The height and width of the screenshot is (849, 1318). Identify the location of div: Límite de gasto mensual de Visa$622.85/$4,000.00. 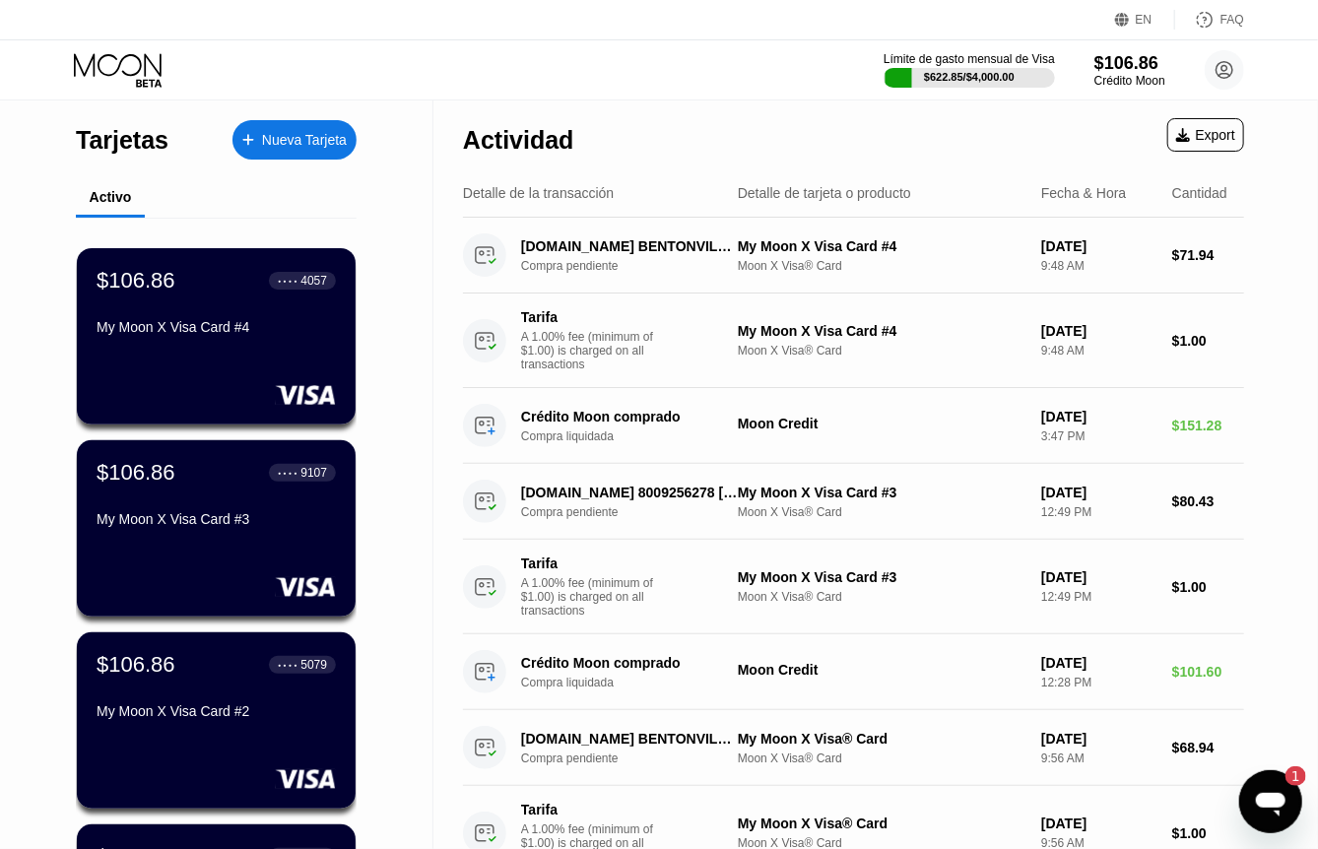
(970, 70).